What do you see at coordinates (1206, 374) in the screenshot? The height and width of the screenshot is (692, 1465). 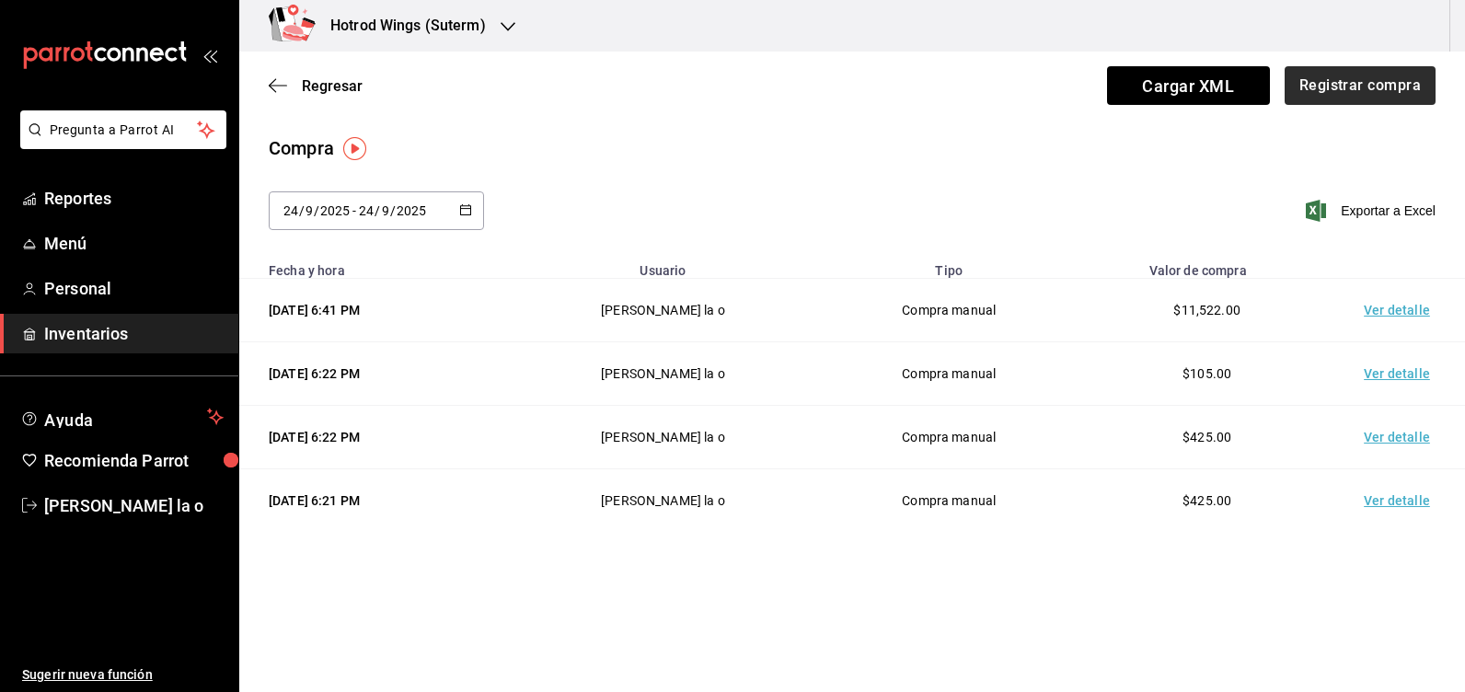 I see `span: $105.00` at bounding box center [1206, 374].